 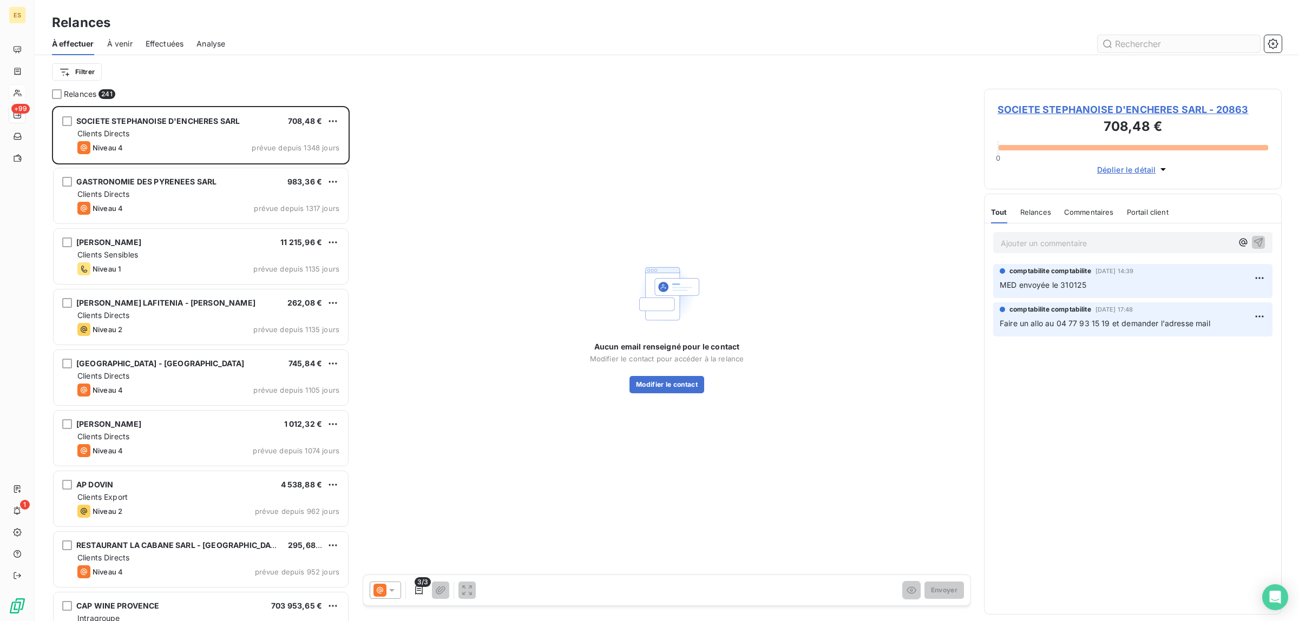 I want to click on span: À effectuer, so click(x=73, y=44).